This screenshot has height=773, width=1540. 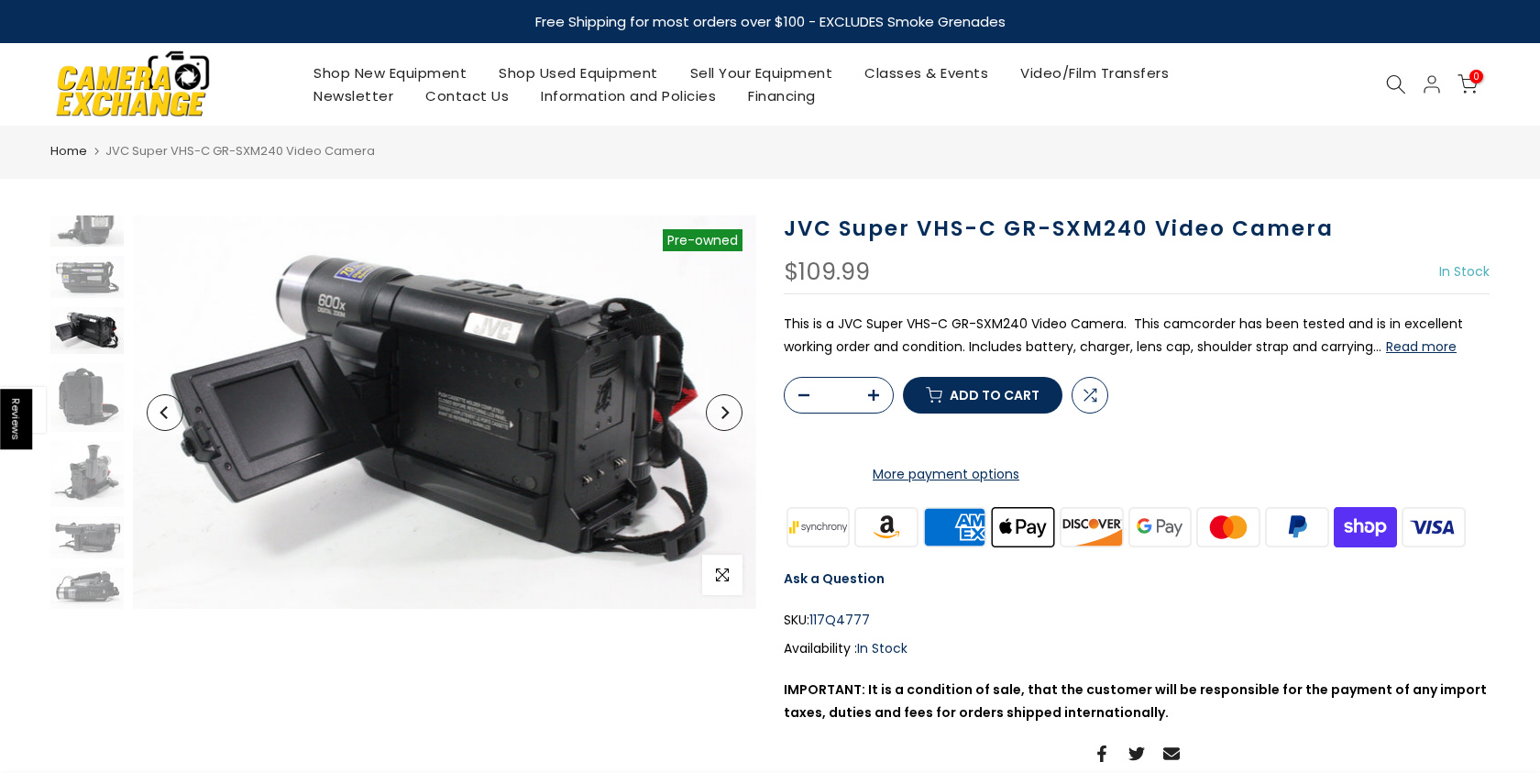 I want to click on a: Shop Used Equipment, so click(x=579, y=72).